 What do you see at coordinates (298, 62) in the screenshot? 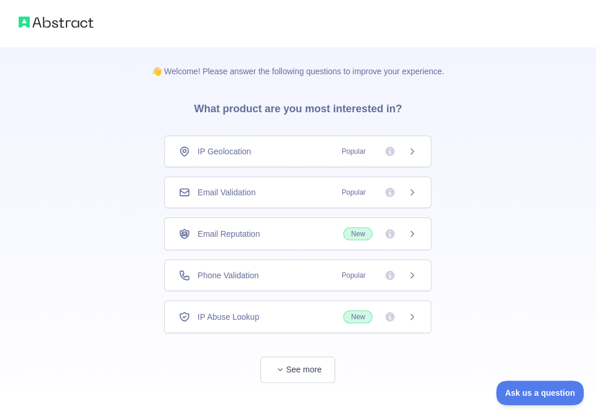
I see `p: 👋 Welcome! Please answer the following questions to improve your experience.` at bounding box center [298, 62].